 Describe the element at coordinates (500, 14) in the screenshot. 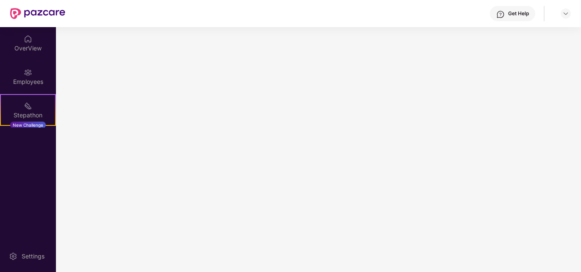

I see `img: svg+xml;base64,PHN2ZyBpZD0iSGVscC0zMngzMiIgeG1sbnM9Imh0dHA6Ly93d3cudzMub3JnLzIwMDAvc3ZnIiB3aWR0aD...` at that location.